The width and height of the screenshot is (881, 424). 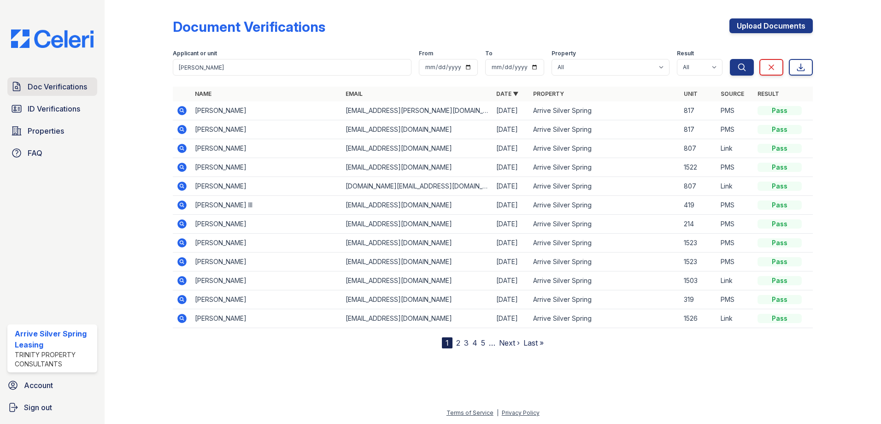 I want to click on a: Next ›, so click(x=509, y=343).